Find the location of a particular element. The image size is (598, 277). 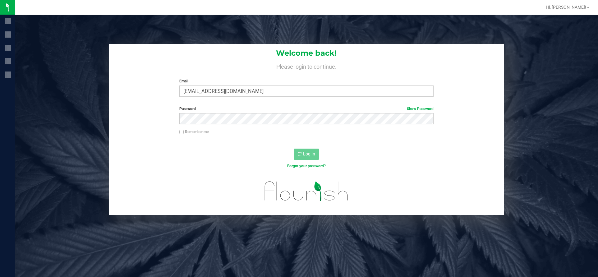

span: Password is located at coordinates (187, 109).